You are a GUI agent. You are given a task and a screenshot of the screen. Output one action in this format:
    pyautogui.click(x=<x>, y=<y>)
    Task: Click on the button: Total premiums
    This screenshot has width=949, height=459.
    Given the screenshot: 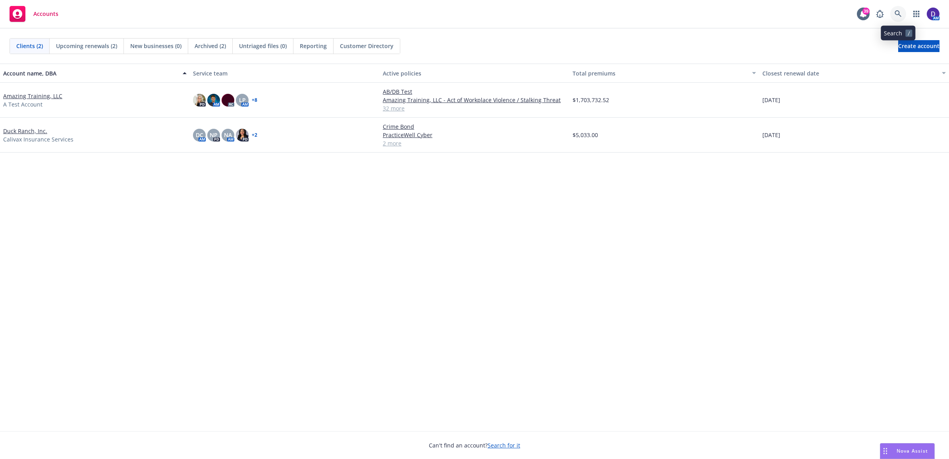 What is the action you would take?
    pyautogui.click(x=664, y=73)
    